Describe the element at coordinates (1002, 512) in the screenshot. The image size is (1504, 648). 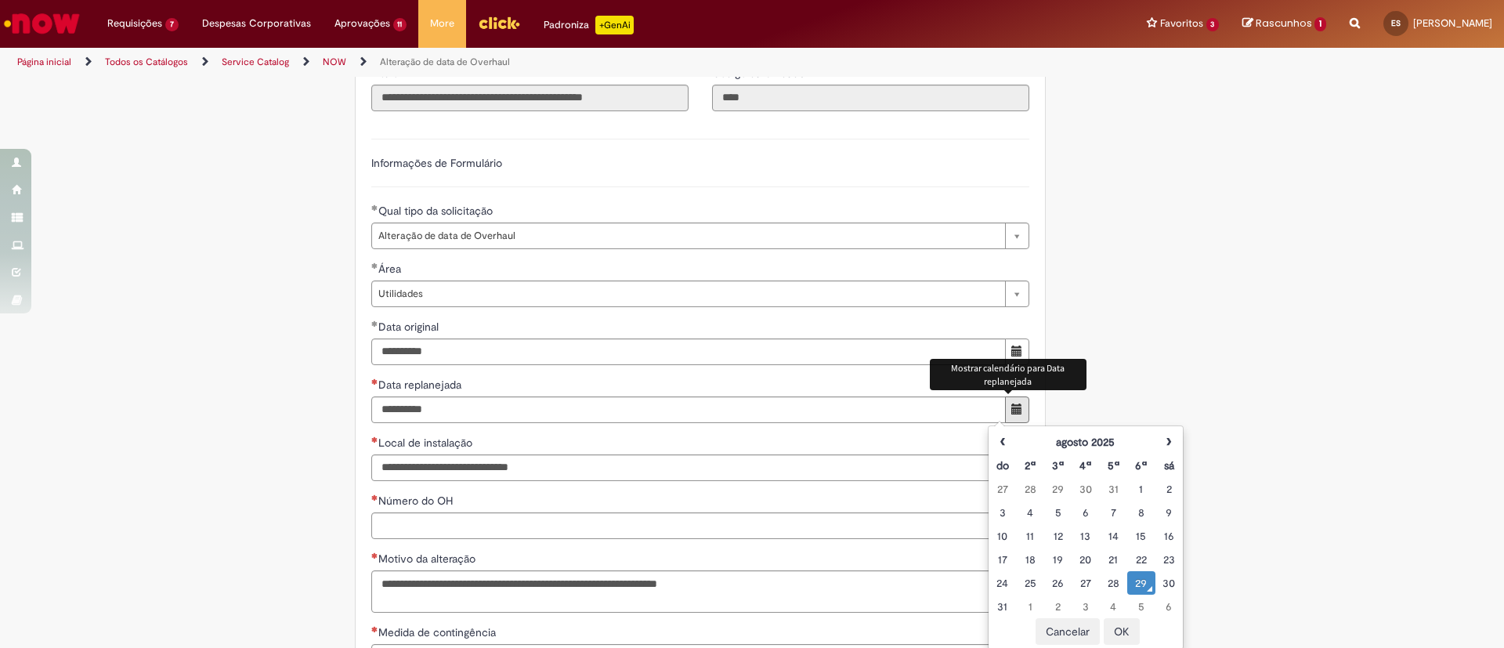
I see `div: 03 August 2025 Sunday` at that location.